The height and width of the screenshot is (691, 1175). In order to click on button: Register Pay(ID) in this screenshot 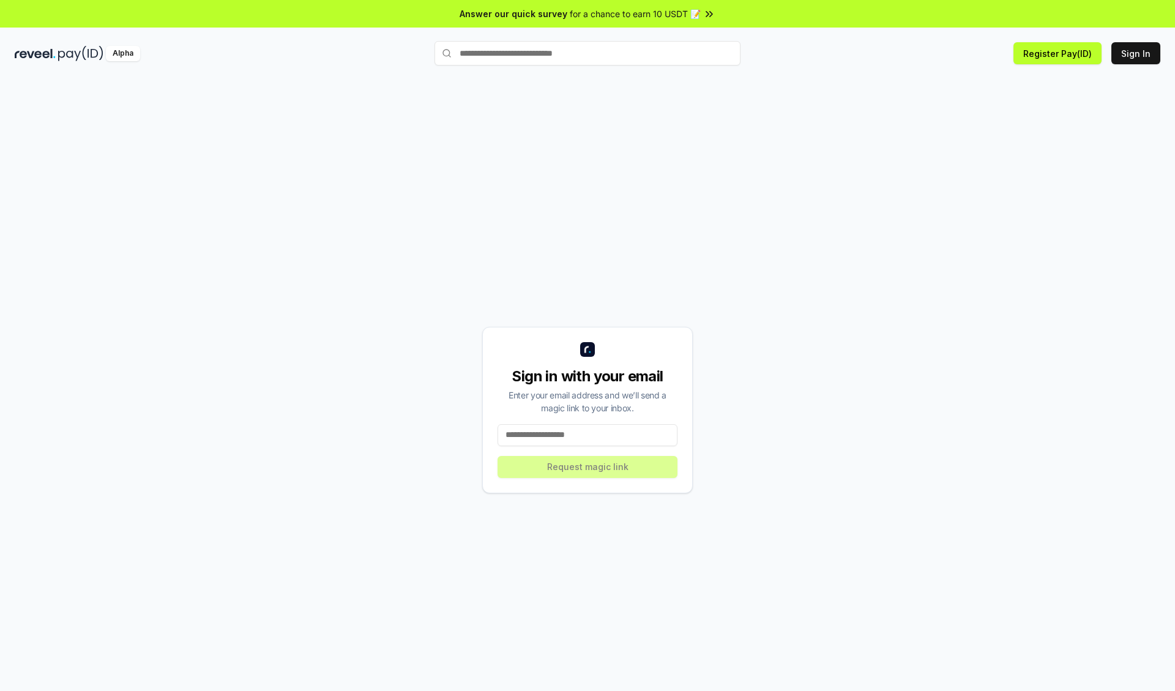, I will do `click(1058, 53)`.